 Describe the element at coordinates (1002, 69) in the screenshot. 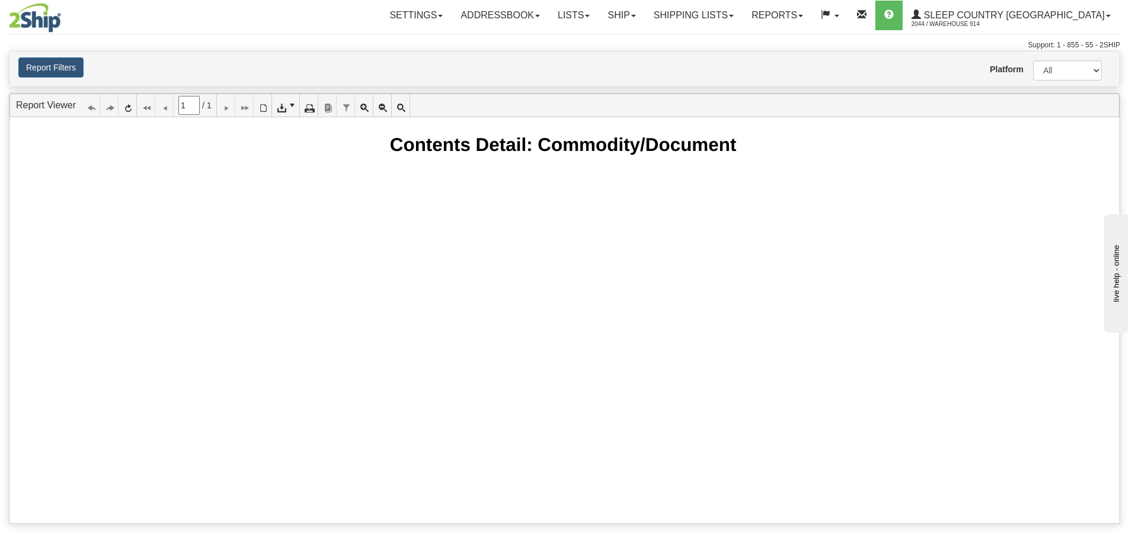

I see `label: Platform` at that location.